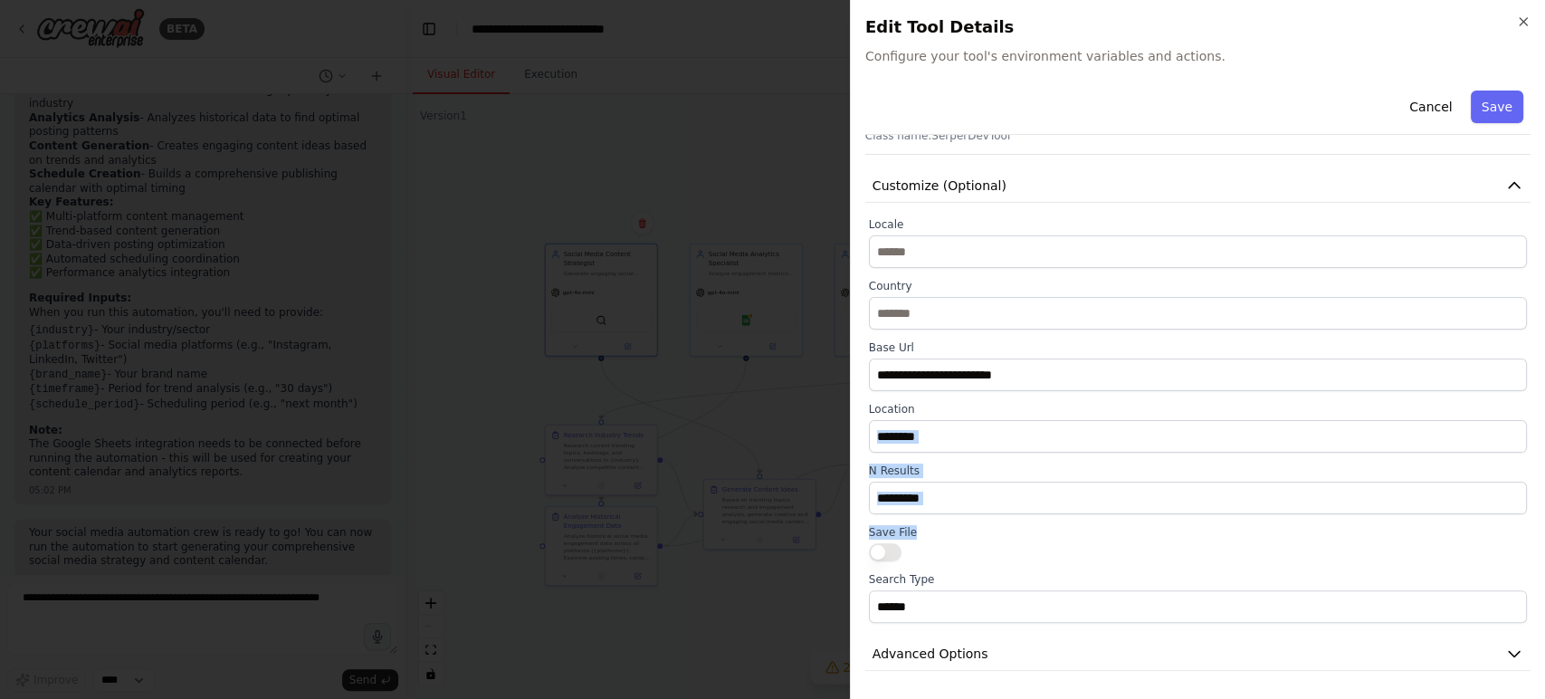  I want to click on label: Locale, so click(1198, 225).